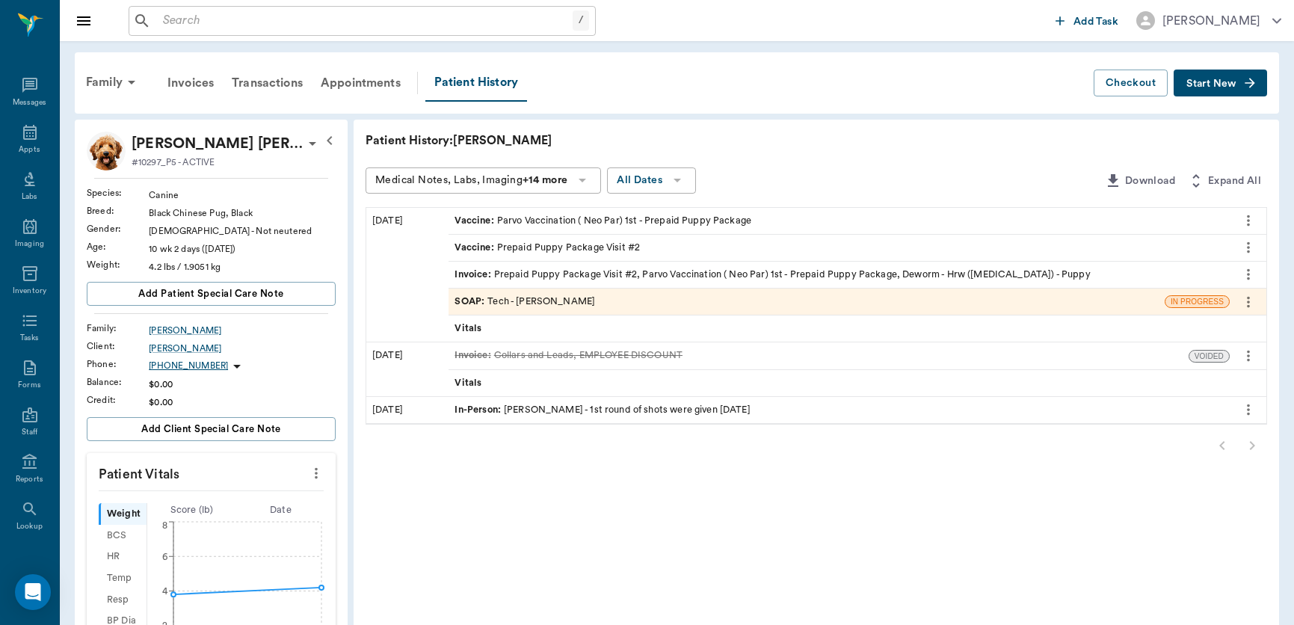 The height and width of the screenshot is (625, 1294). I want to click on img: Profile Image, so click(106, 151).